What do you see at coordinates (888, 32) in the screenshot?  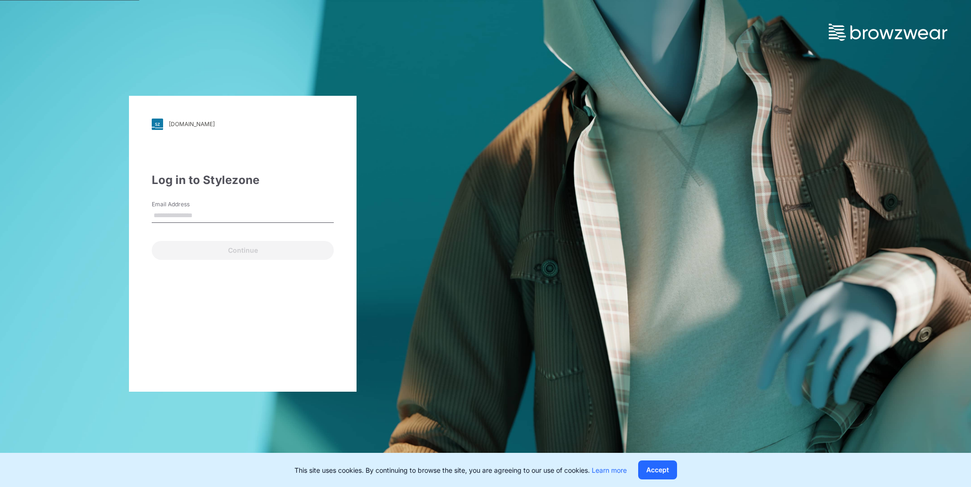 I see `img: browzwear-logo.73288ffb.svg` at bounding box center [888, 32].